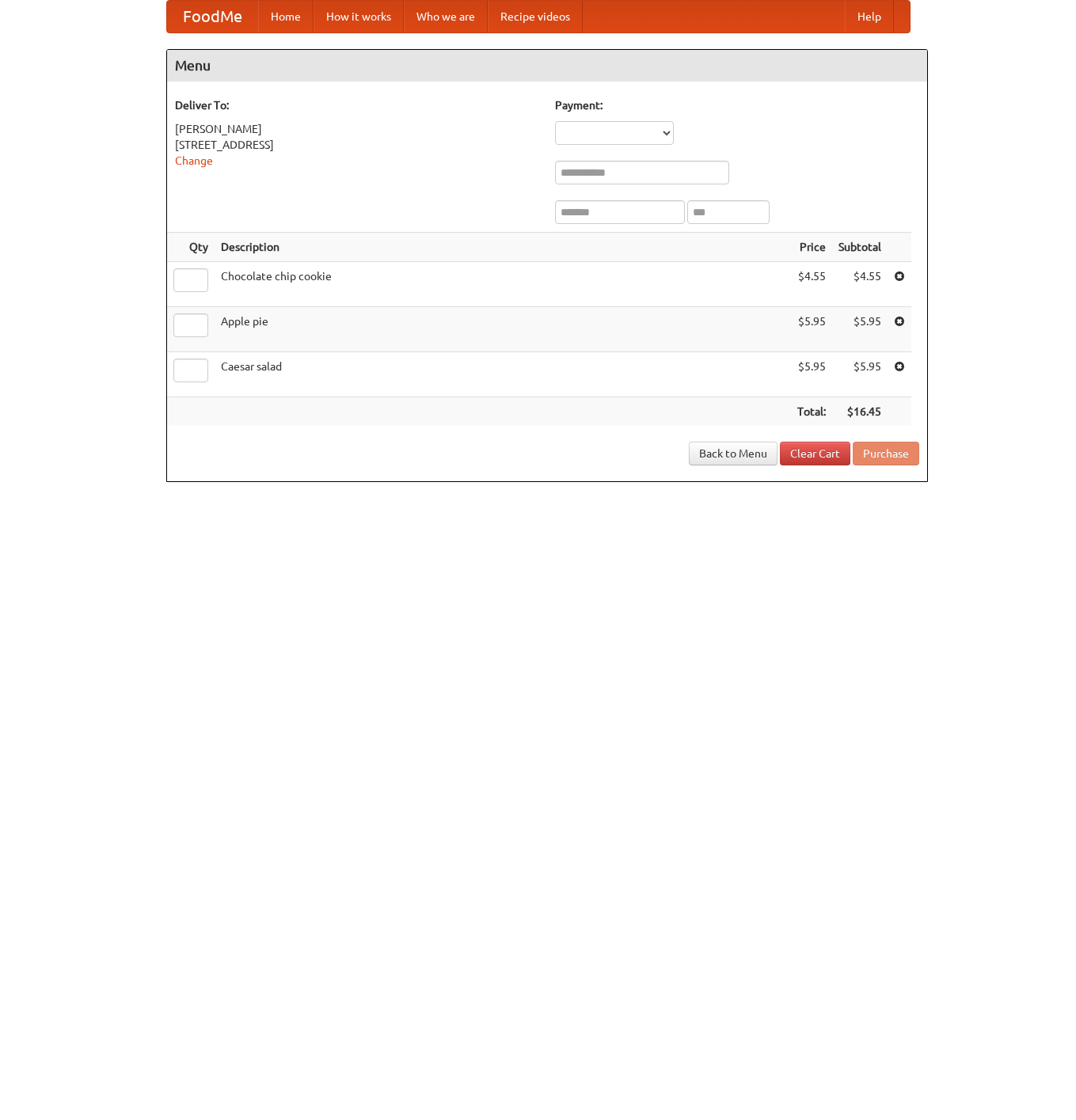 This screenshot has width=1076, height=1120. Describe the element at coordinates (502, 329) in the screenshot. I see `td: Apple pie` at that location.